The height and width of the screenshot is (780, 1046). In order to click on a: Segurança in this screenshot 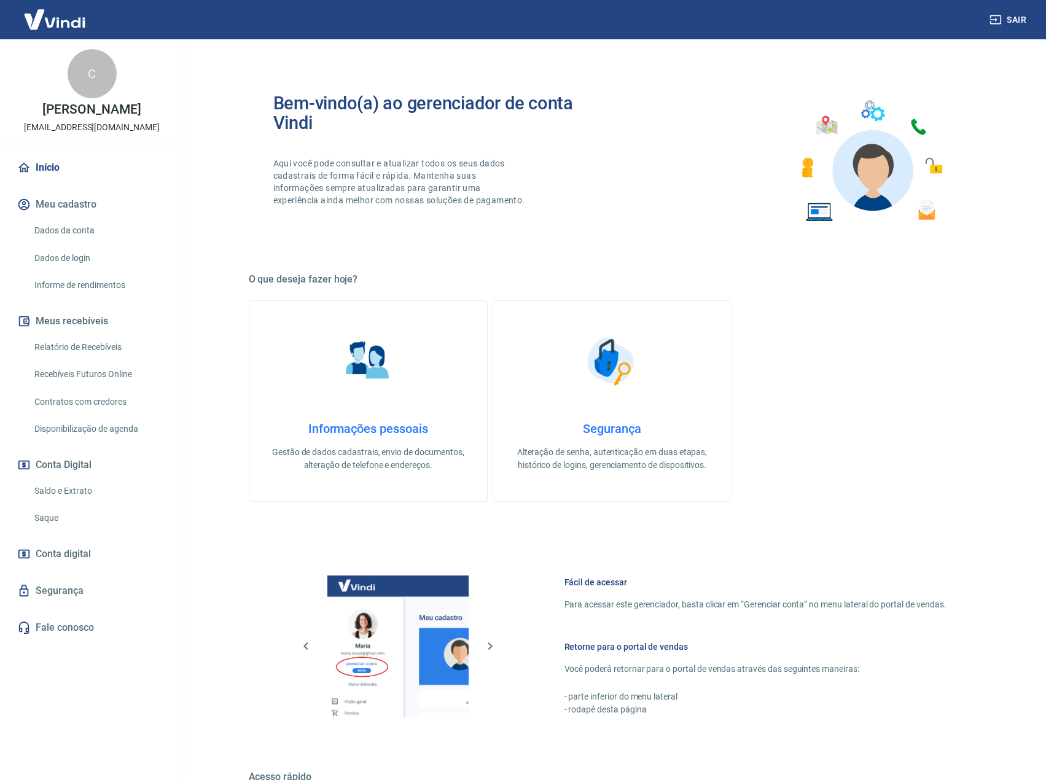, I will do `click(91, 591)`.